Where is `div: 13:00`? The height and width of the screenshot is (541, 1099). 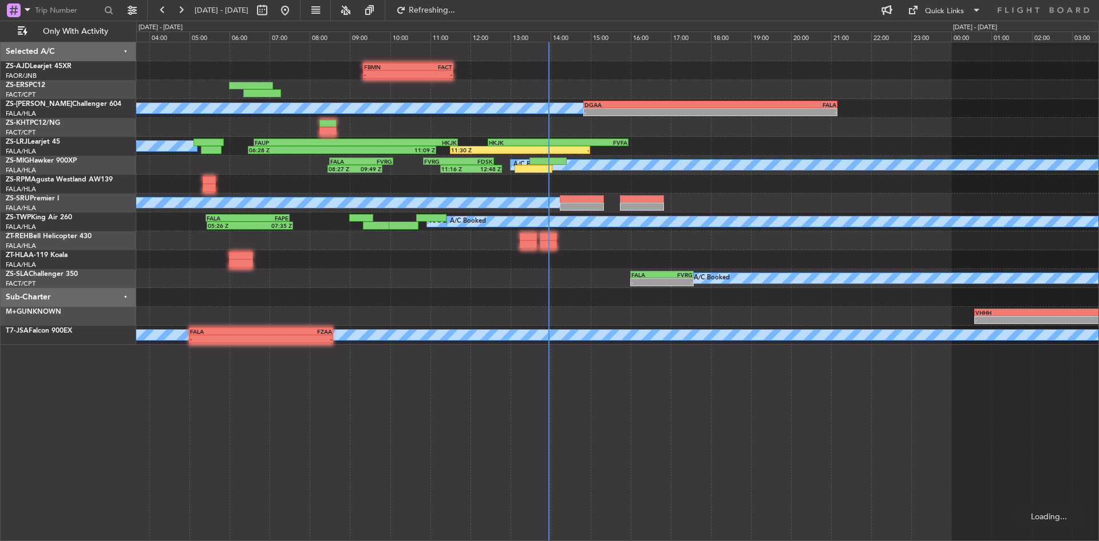
div: 13:00 is located at coordinates (531, 37).